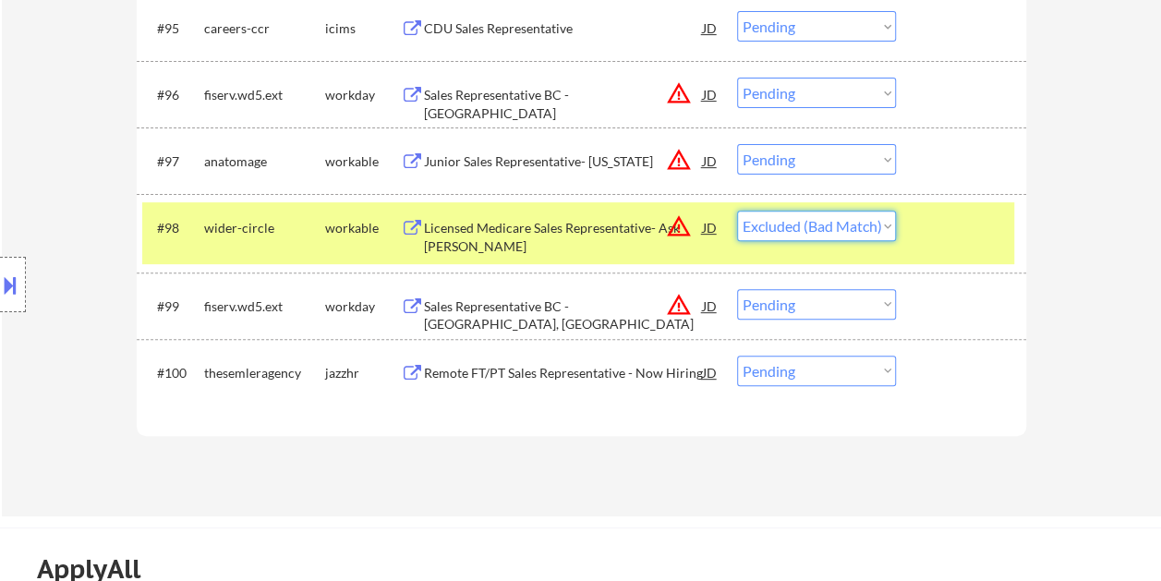 This screenshot has width=1161, height=581. I want to click on div: #95, so click(173, 29).